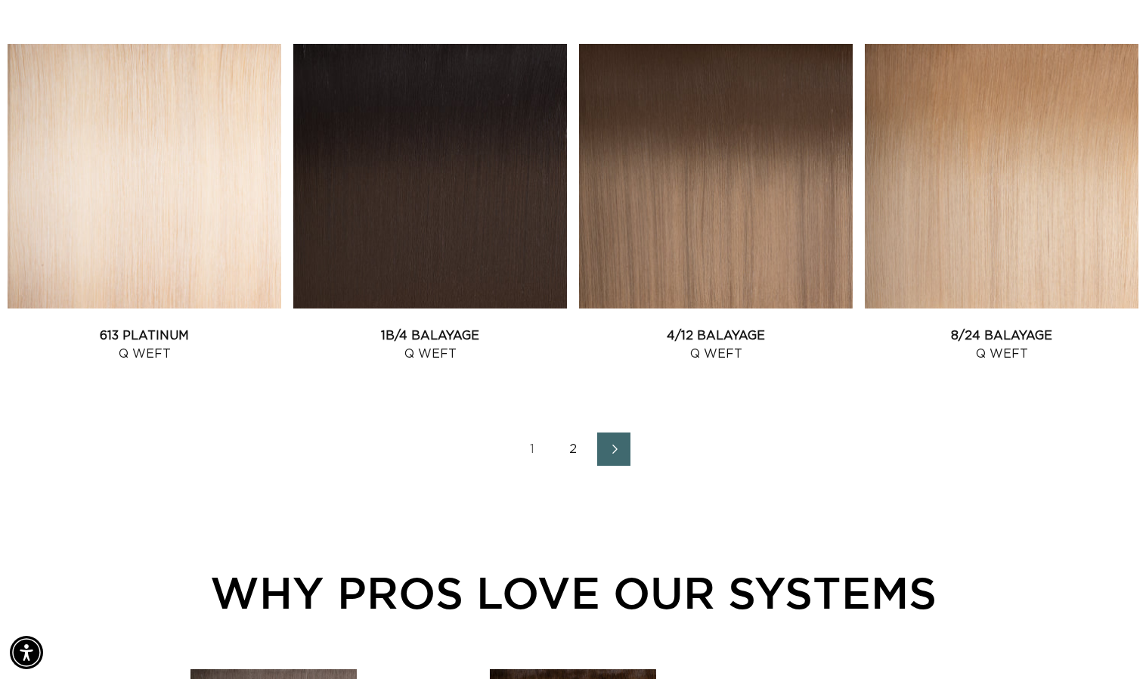 This screenshot has width=1146, height=679. Describe the element at coordinates (573, 449) in the screenshot. I see `a: Page 2` at that location.